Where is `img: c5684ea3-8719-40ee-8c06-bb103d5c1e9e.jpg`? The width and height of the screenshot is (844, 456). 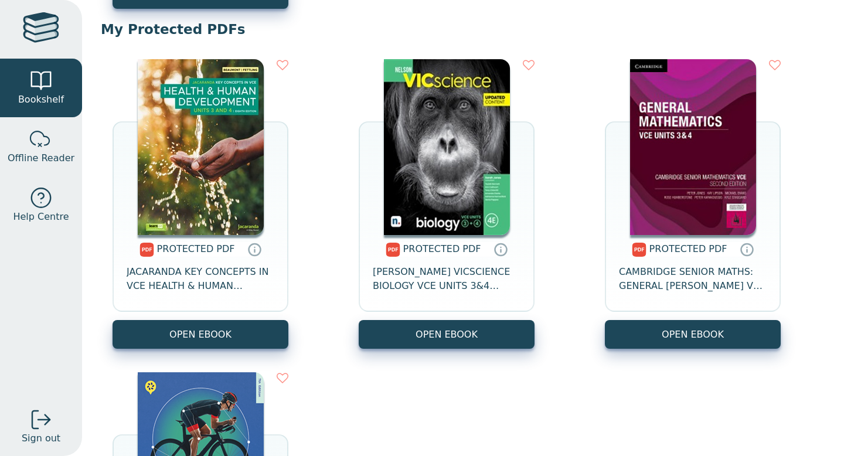
img: c5684ea3-8719-40ee-8c06-bb103d5c1e9e.jpg is located at coordinates (201, 147).